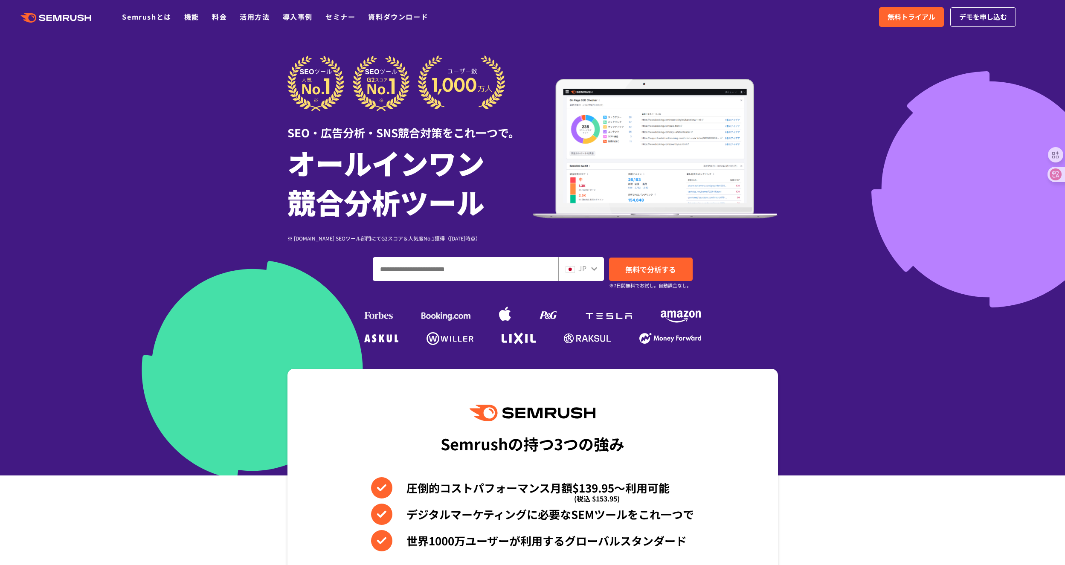 The width and height of the screenshot is (1065, 565). What do you see at coordinates (532, 541) in the screenshot?
I see `li: 世界1000万ユーザーが利用するグローバルスタンダード` at bounding box center [532, 541].